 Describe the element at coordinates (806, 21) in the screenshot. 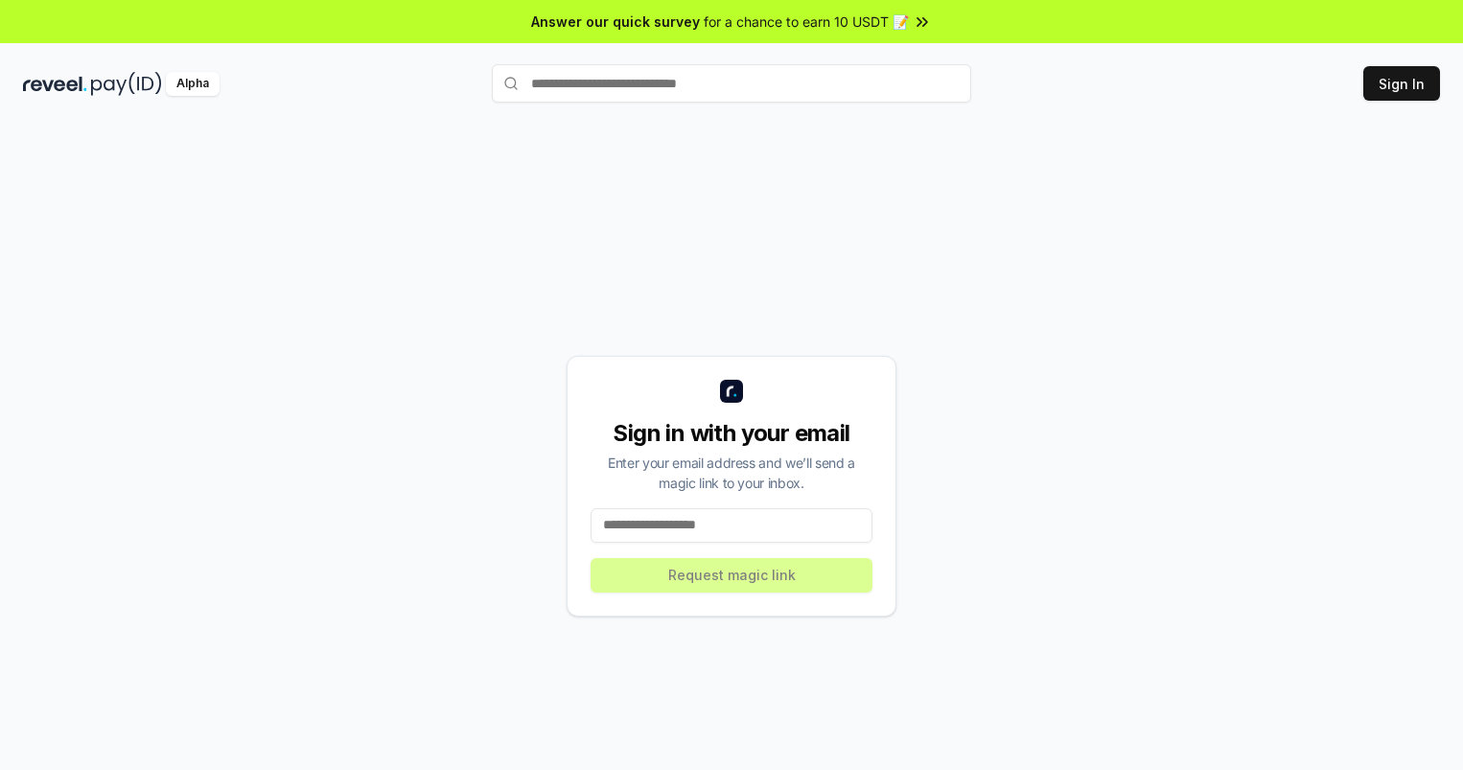

I see `span: for a chance to earn 10 USDT 📝` at that location.